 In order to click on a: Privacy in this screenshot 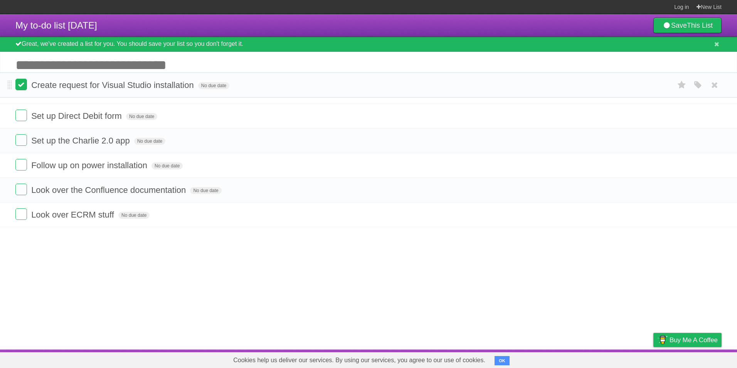, I will do `click(654, 359)`.